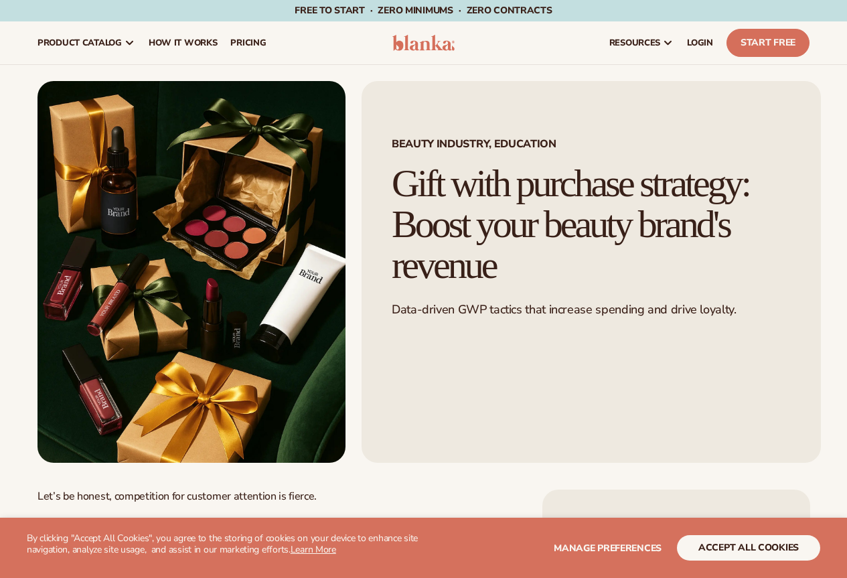  I want to click on button: accept all cookies, so click(748, 548).